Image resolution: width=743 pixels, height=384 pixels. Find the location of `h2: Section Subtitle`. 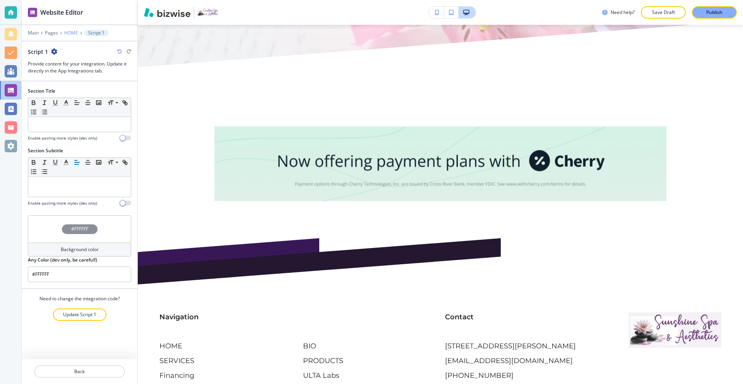

h2: Section Subtitle is located at coordinates (45, 151).